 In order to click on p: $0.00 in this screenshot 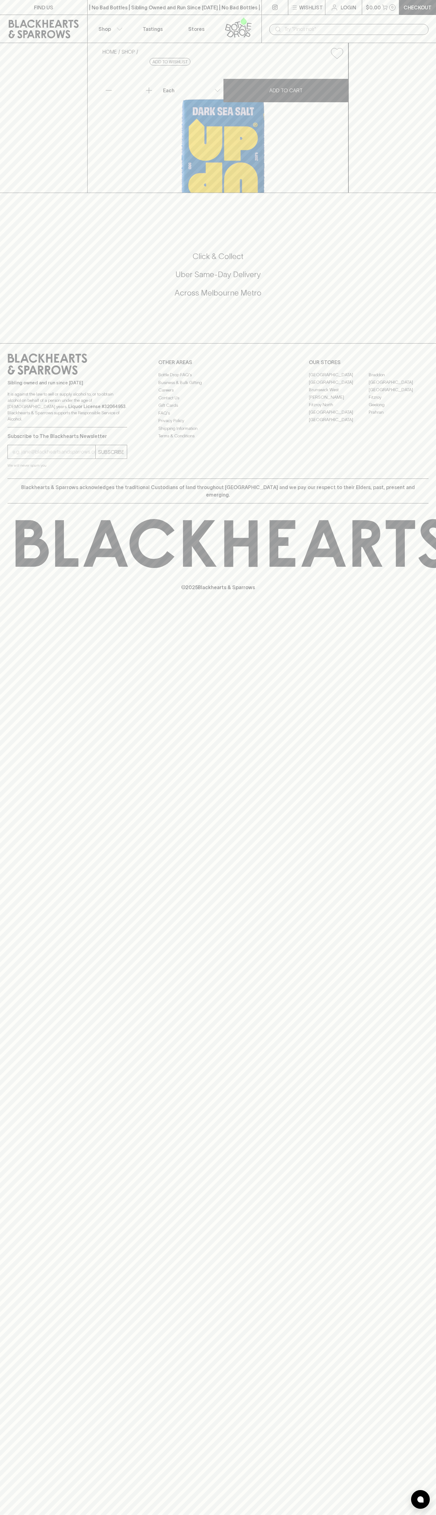, I will do `click(374, 7)`.